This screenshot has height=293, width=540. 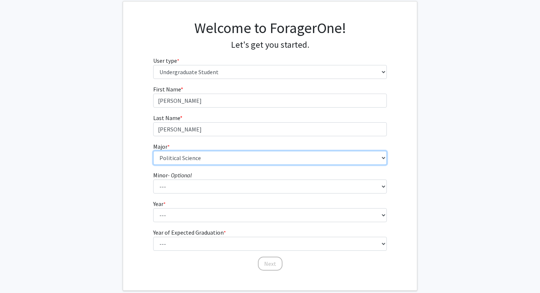 What do you see at coordinates (270, 28) in the screenshot?
I see `h1: Welcome to ForagerOne!` at bounding box center [270, 28].